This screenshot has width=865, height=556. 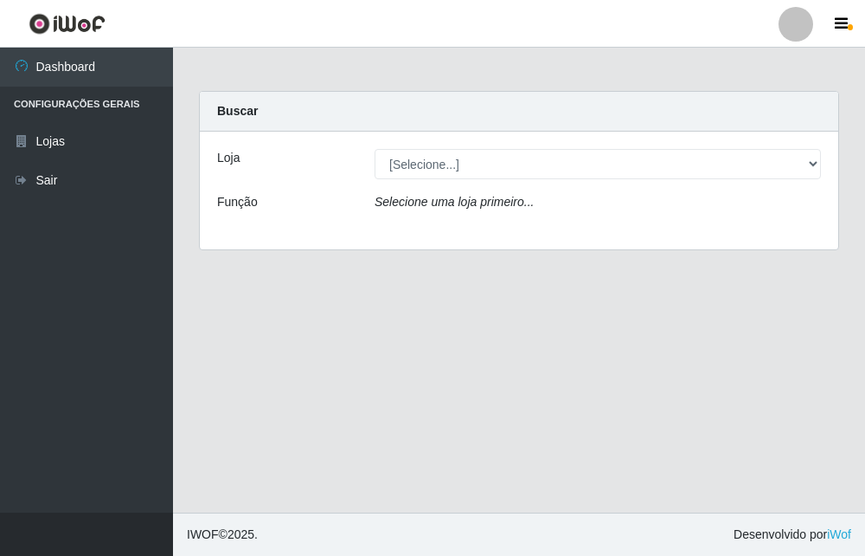 I want to click on label: Função, so click(x=237, y=202).